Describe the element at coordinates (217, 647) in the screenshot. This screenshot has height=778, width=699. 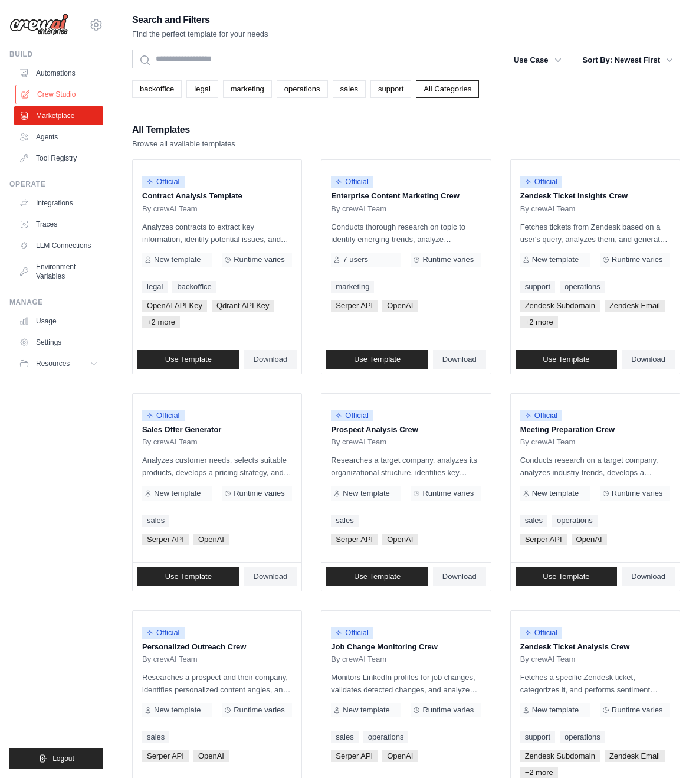
I see `p: Personalized Outreach Crew` at that location.